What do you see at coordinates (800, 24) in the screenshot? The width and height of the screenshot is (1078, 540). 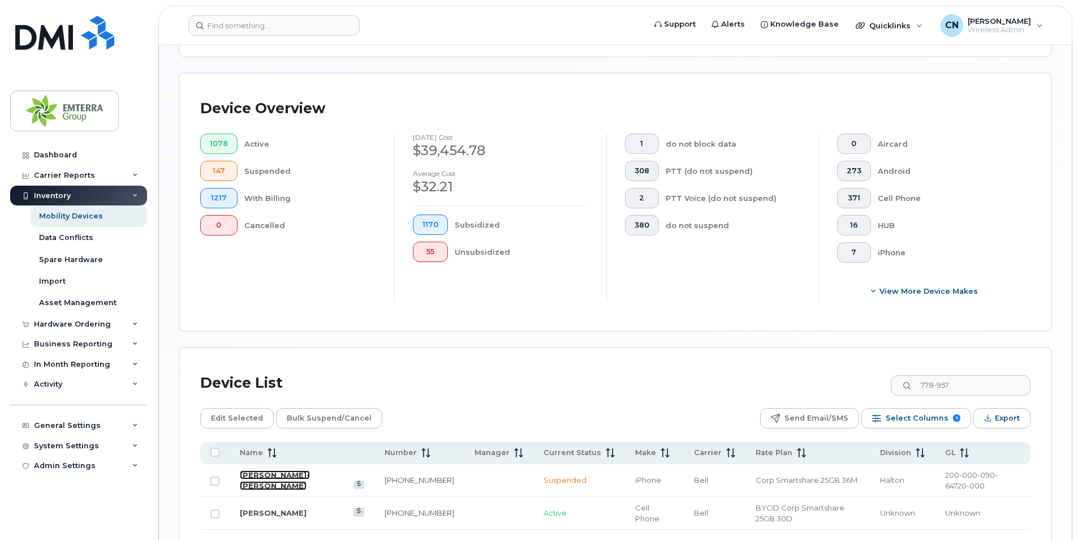 I see `a: Knowledge Base` at bounding box center [800, 24].